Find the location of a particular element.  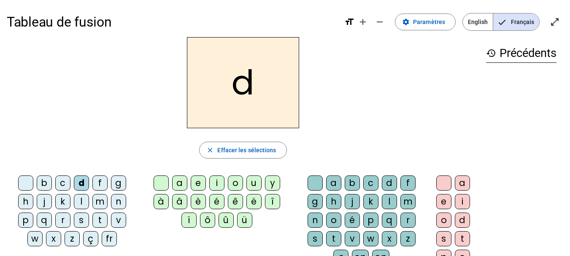

div: û is located at coordinates (226, 220).